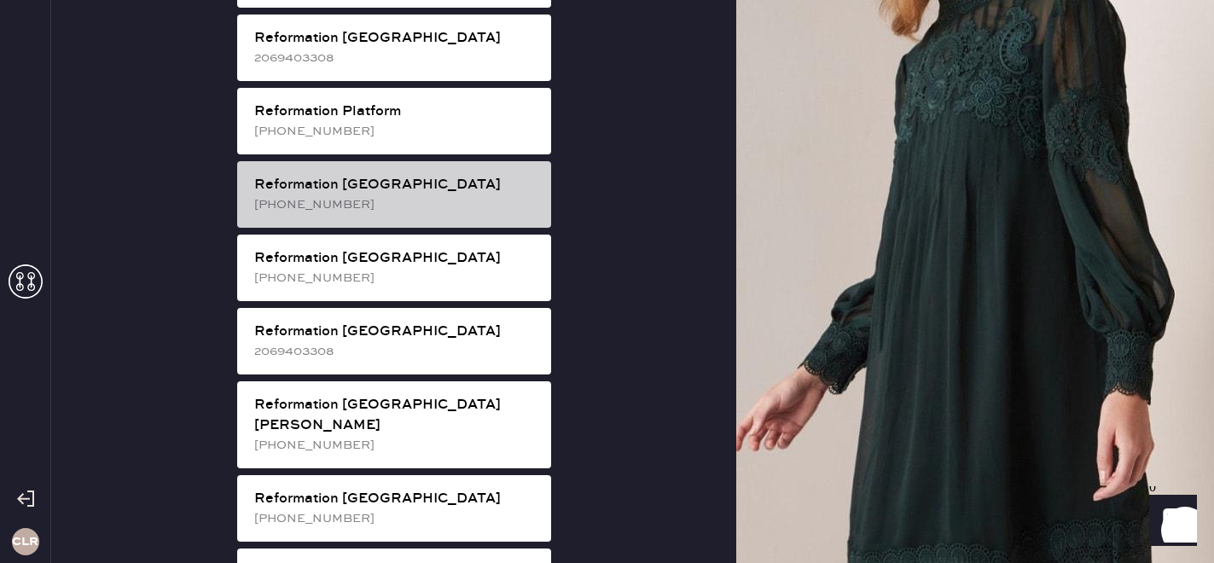 The image size is (1214, 563). What do you see at coordinates (25, 542) in the screenshot?
I see `h3: CLR` at bounding box center [25, 542].